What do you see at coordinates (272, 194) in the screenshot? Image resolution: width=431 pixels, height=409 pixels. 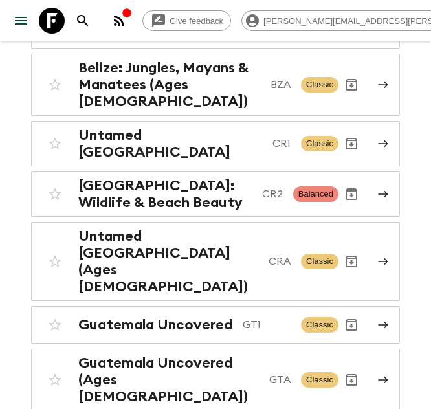 I see `p: CR2` at bounding box center [272, 194].